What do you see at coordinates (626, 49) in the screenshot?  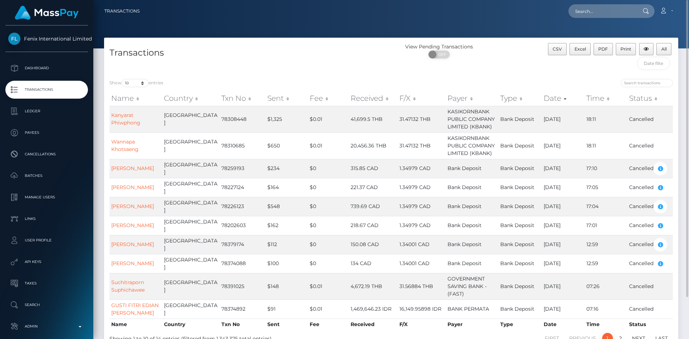 I see `span: Print` at bounding box center [626, 49].